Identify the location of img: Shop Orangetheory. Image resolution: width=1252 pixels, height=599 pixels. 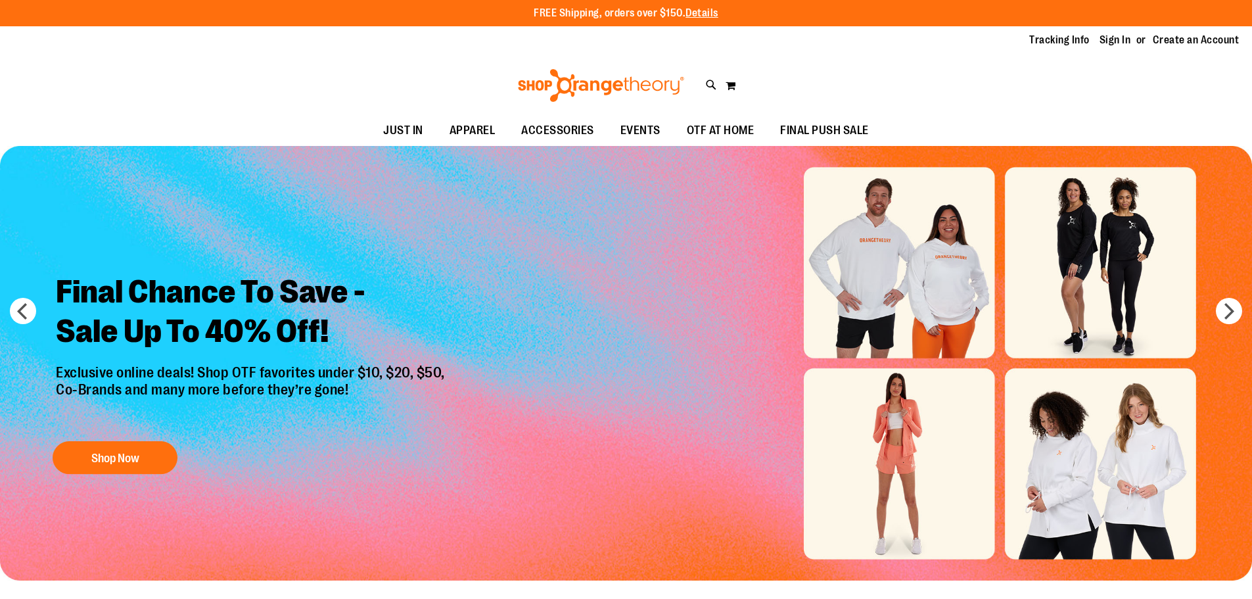
(601, 85).